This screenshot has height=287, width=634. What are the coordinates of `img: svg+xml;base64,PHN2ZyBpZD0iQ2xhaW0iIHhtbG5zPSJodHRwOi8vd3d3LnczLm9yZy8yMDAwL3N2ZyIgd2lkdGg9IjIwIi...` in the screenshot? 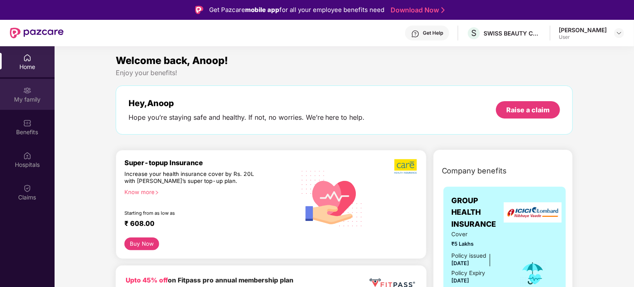 It's located at (27, 188).